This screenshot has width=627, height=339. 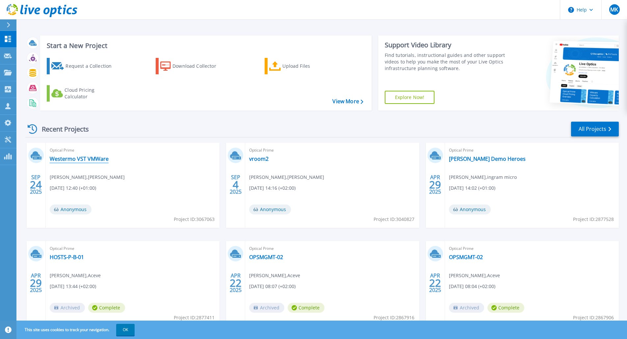 What do you see at coordinates (194, 318) in the screenshot?
I see `span: Project ID: 2877411` at bounding box center [194, 318].